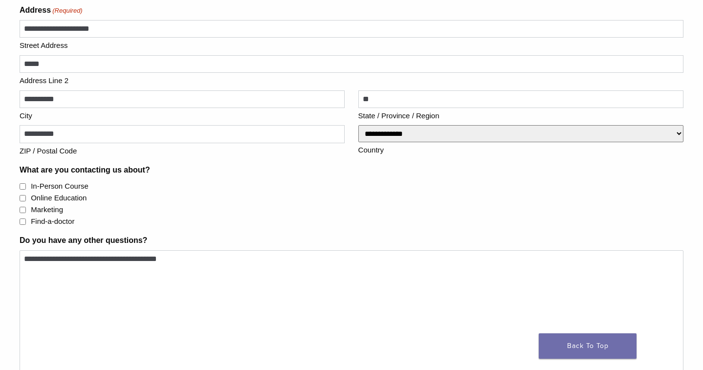  Describe the element at coordinates (521, 149) in the screenshot. I see `label: Country` at that location.